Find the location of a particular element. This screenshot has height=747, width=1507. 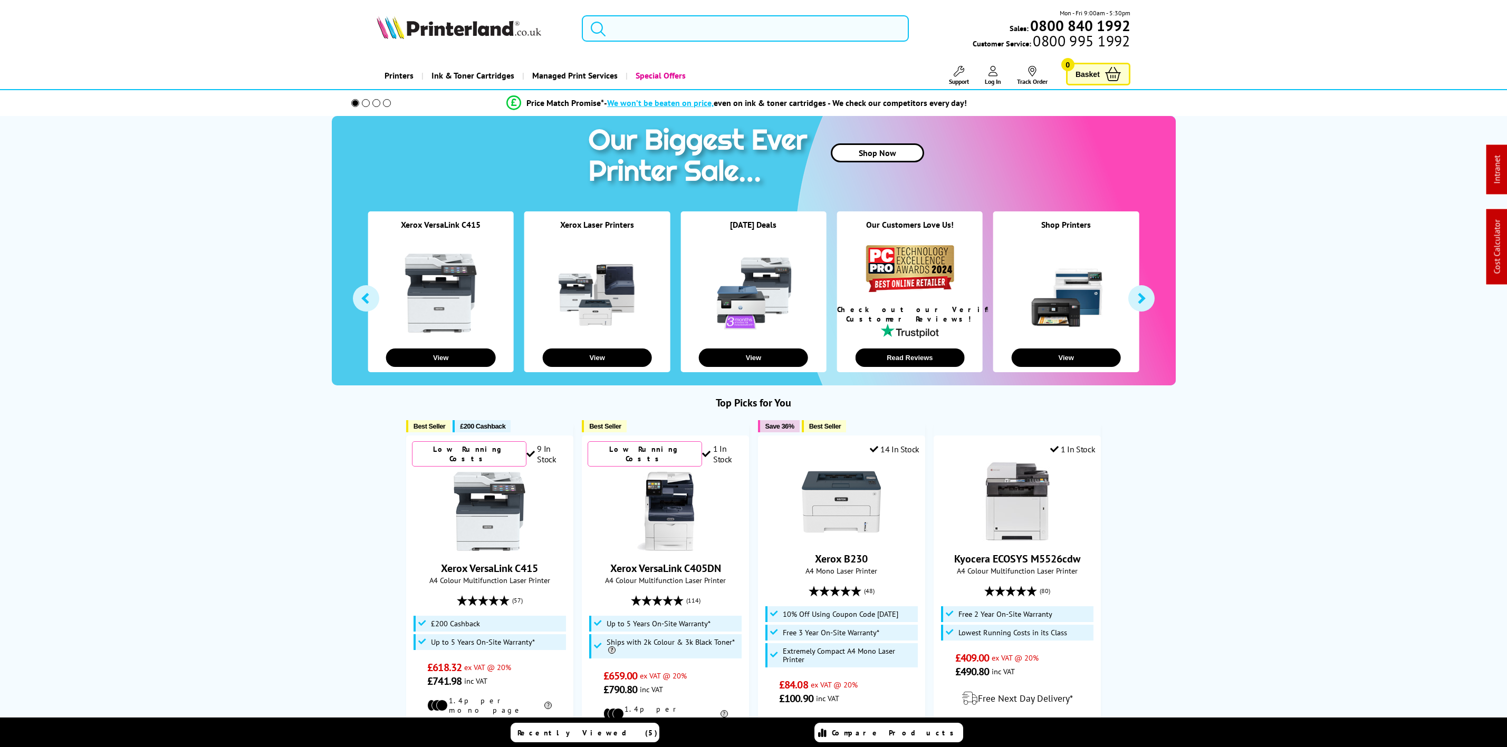

img: Xerox VersaLink C405DN is located at coordinates (666, 512).